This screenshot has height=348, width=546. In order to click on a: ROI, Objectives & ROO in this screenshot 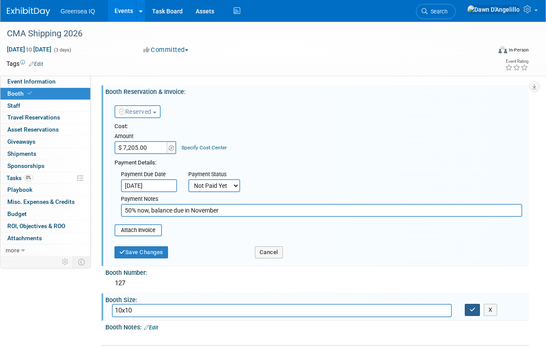, I will do `click(45, 226)`.